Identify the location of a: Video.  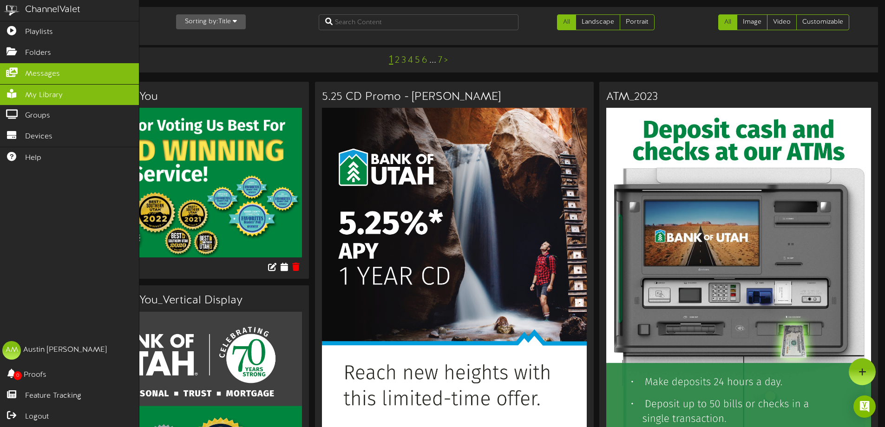
(782, 22).